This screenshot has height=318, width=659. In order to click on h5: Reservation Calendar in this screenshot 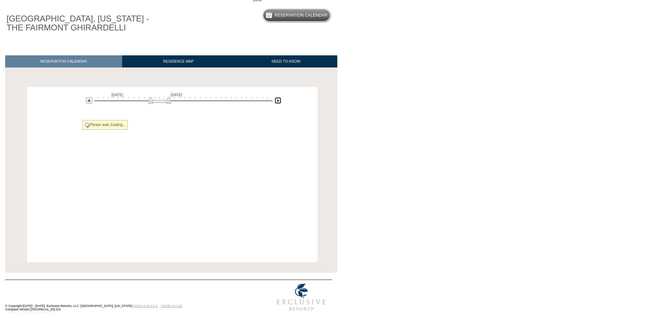, I will do `click(301, 15)`.